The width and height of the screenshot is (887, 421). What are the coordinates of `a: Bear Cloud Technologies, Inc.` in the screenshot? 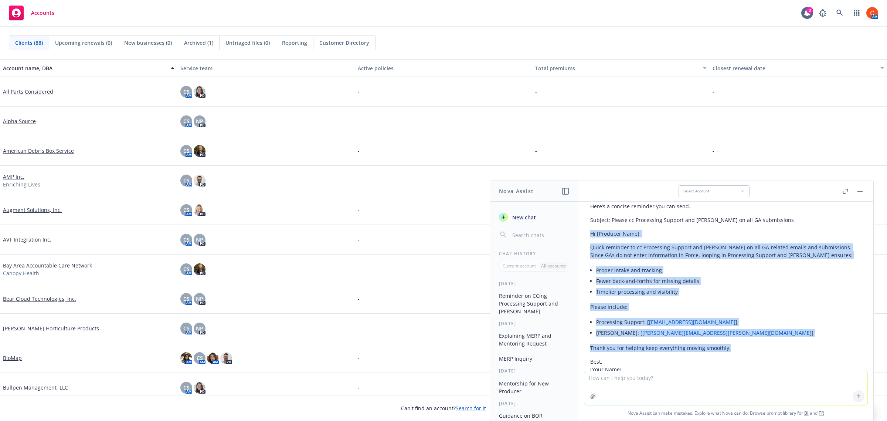 It's located at (40, 298).